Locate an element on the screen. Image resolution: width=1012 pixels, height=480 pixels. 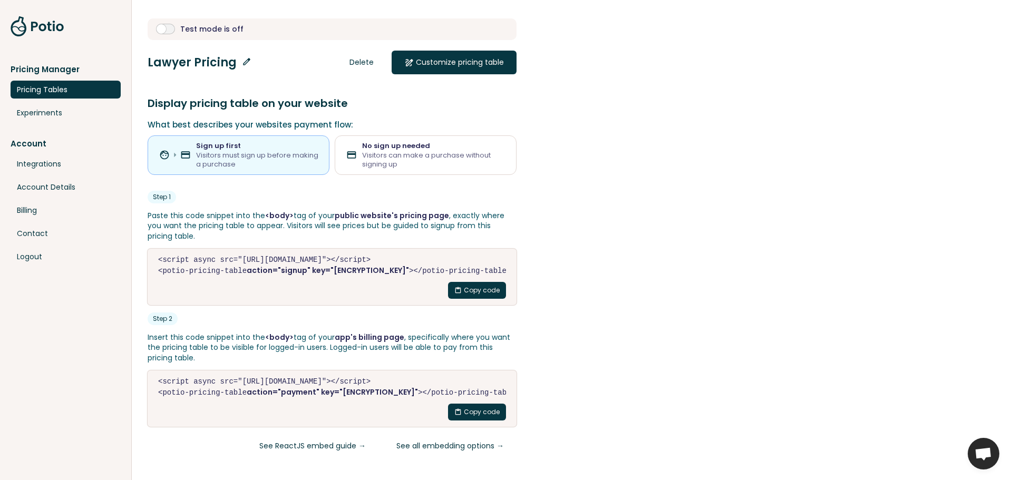
a: Experiments is located at coordinates (65, 113).